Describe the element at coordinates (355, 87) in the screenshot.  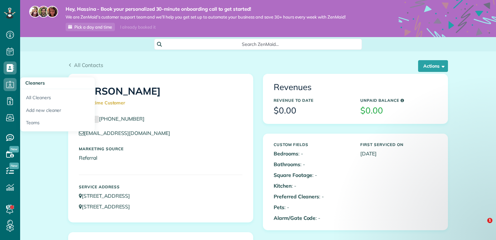
I see `h3: Revenues` at that location.